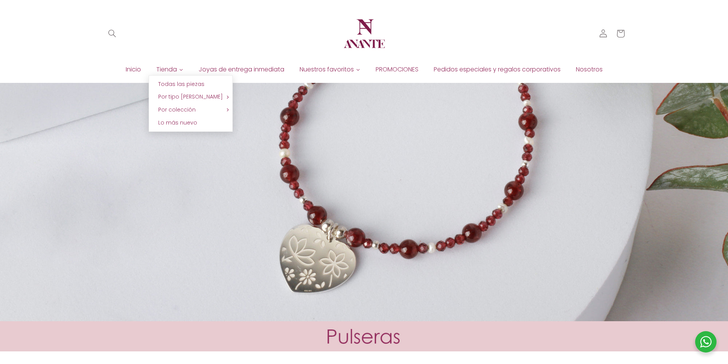 This screenshot has width=728, height=364. What do you see at coordinates (178, 123) in the screenshot?
I see `span: Lo más nuevo` at bounding box center [178, 123].